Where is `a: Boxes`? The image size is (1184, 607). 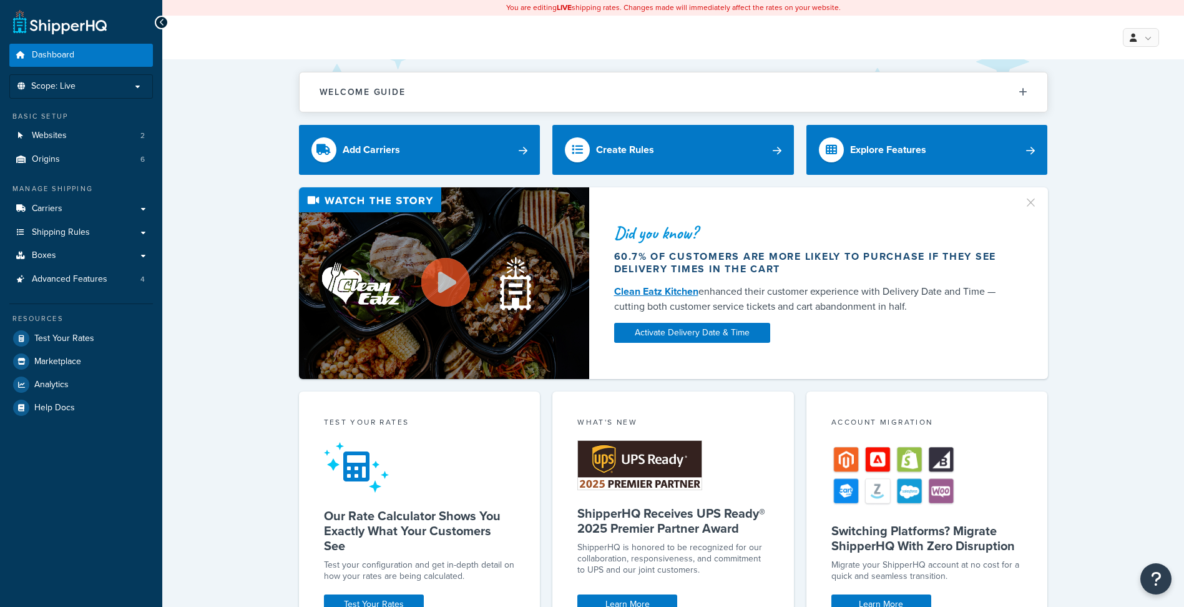 a: Boxes is located at coordinates (81, 255).